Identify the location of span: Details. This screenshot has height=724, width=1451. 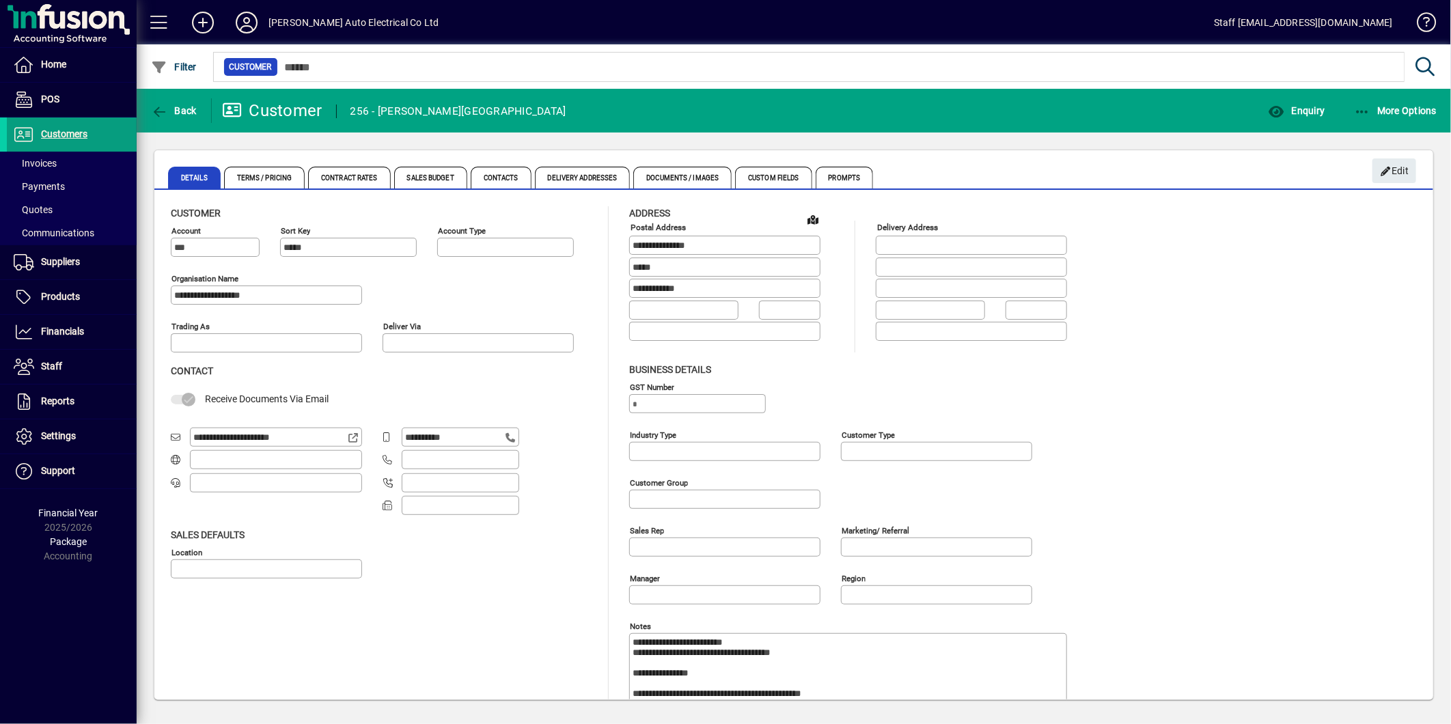
(194, 178).